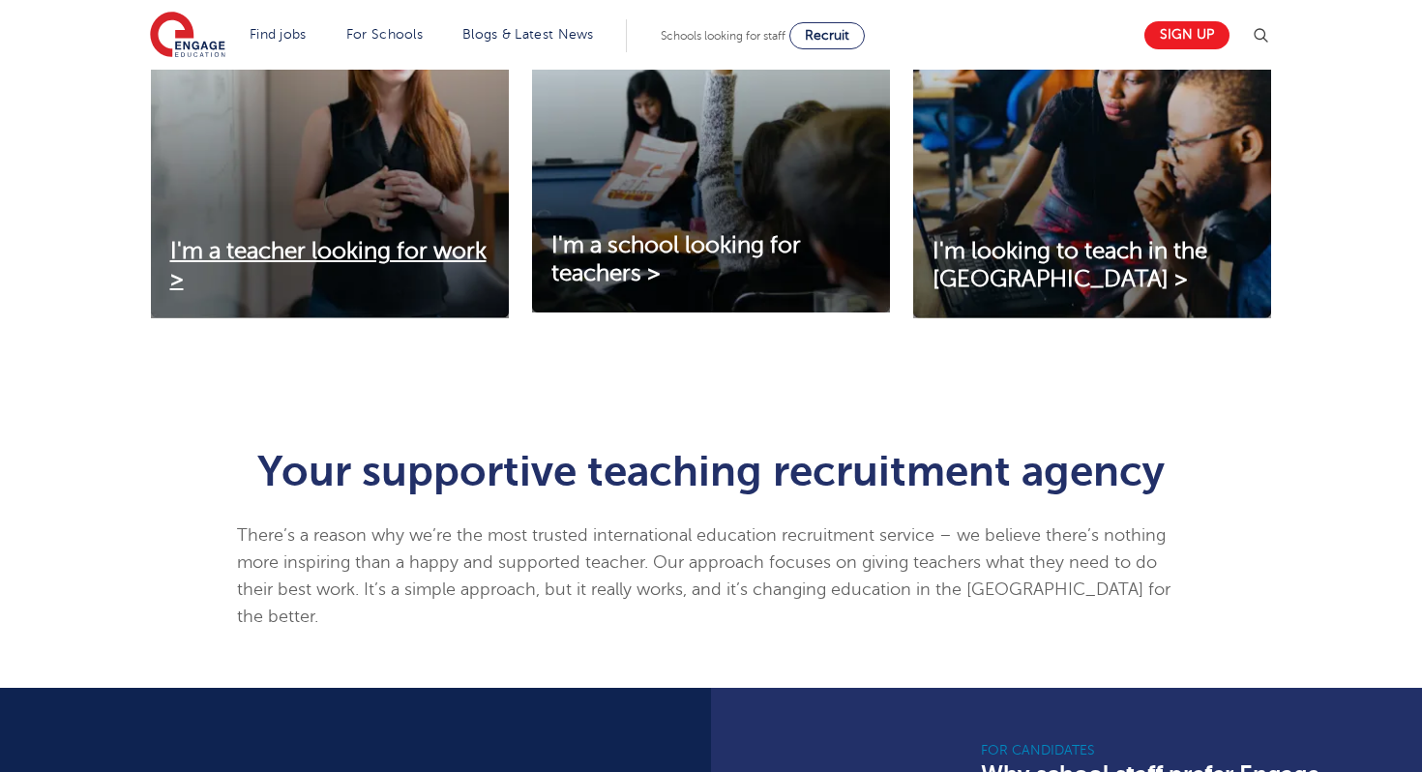 This screenshot has height=772, width=1422. What do you see at coordinates (278, 34) in the screenshot?
I see `a: Find jobs` at bounding box center [278, 34].